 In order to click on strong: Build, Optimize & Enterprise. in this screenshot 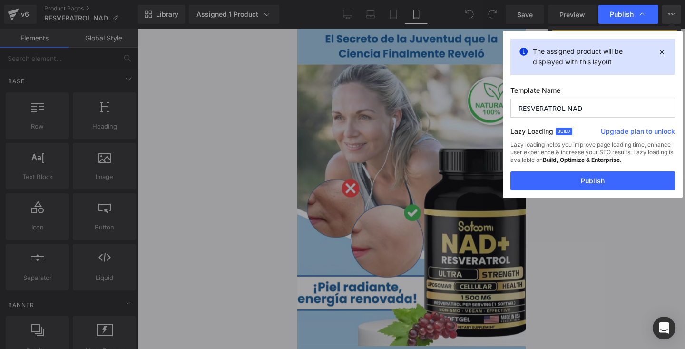, I will do `click(583, 159)`.